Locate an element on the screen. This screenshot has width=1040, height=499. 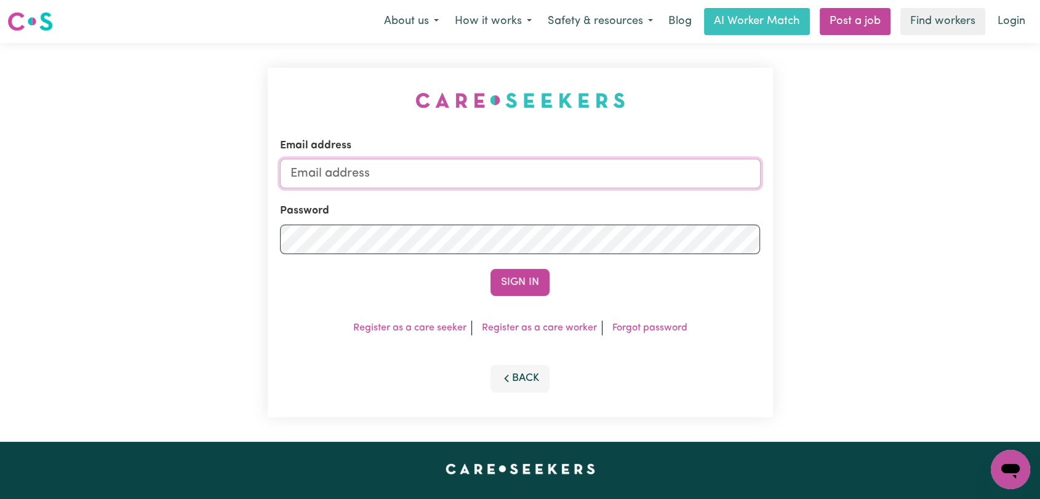
a: Blog is located at coordinates (680, 22).